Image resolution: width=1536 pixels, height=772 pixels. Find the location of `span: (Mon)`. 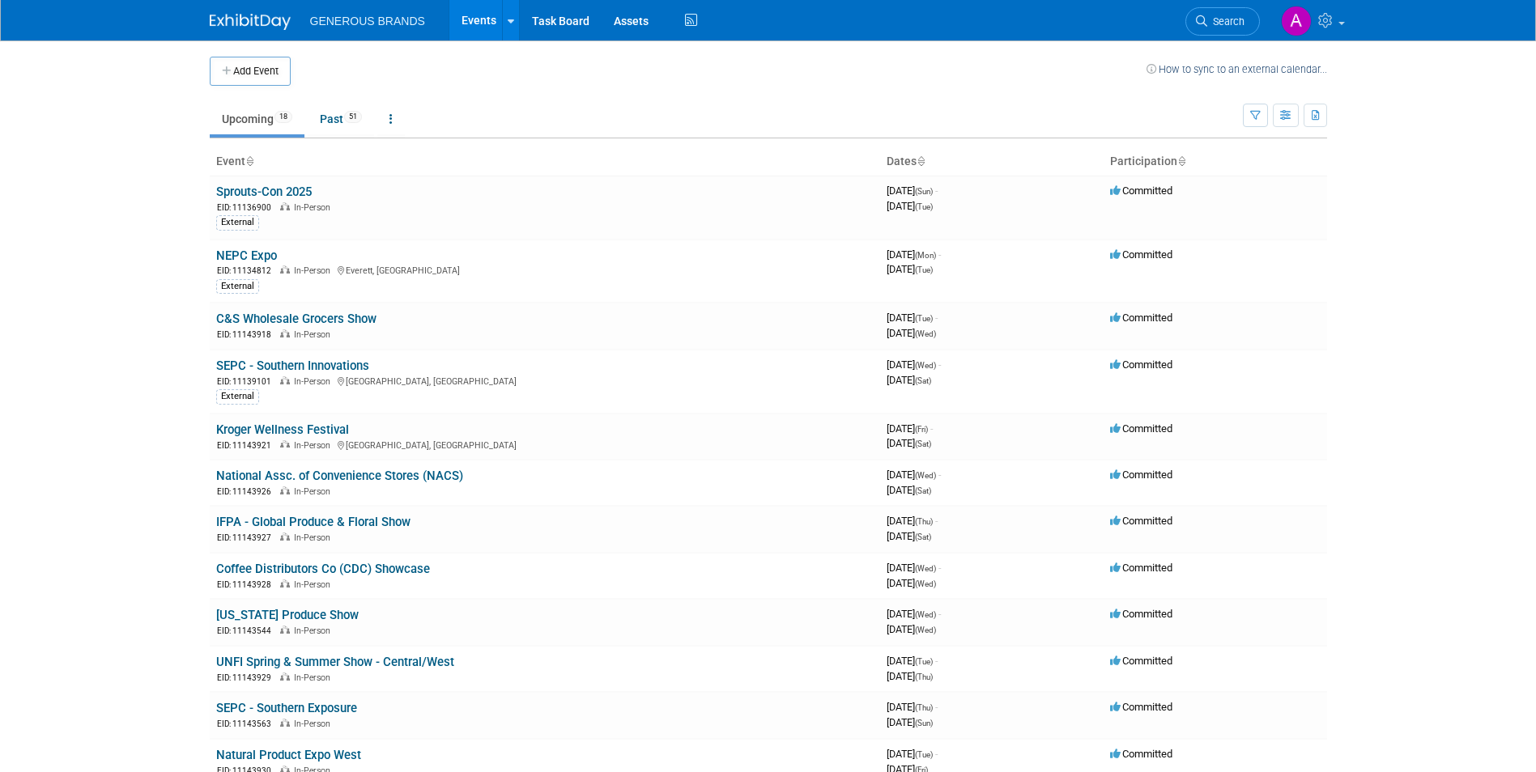

span: (Mon) is located at coordinates (925, 255).